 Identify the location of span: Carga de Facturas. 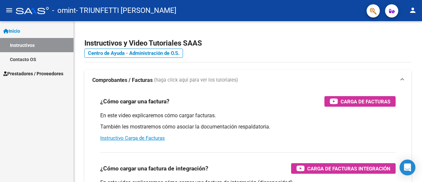
(365, 101).